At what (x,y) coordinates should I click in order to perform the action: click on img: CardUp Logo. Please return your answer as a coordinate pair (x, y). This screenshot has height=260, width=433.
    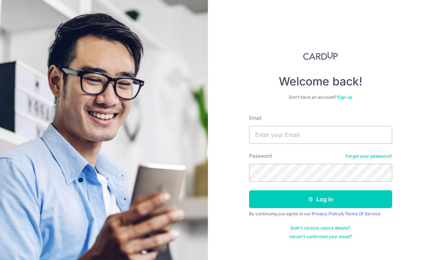
    Looking at the image, I should click on (321, 56).